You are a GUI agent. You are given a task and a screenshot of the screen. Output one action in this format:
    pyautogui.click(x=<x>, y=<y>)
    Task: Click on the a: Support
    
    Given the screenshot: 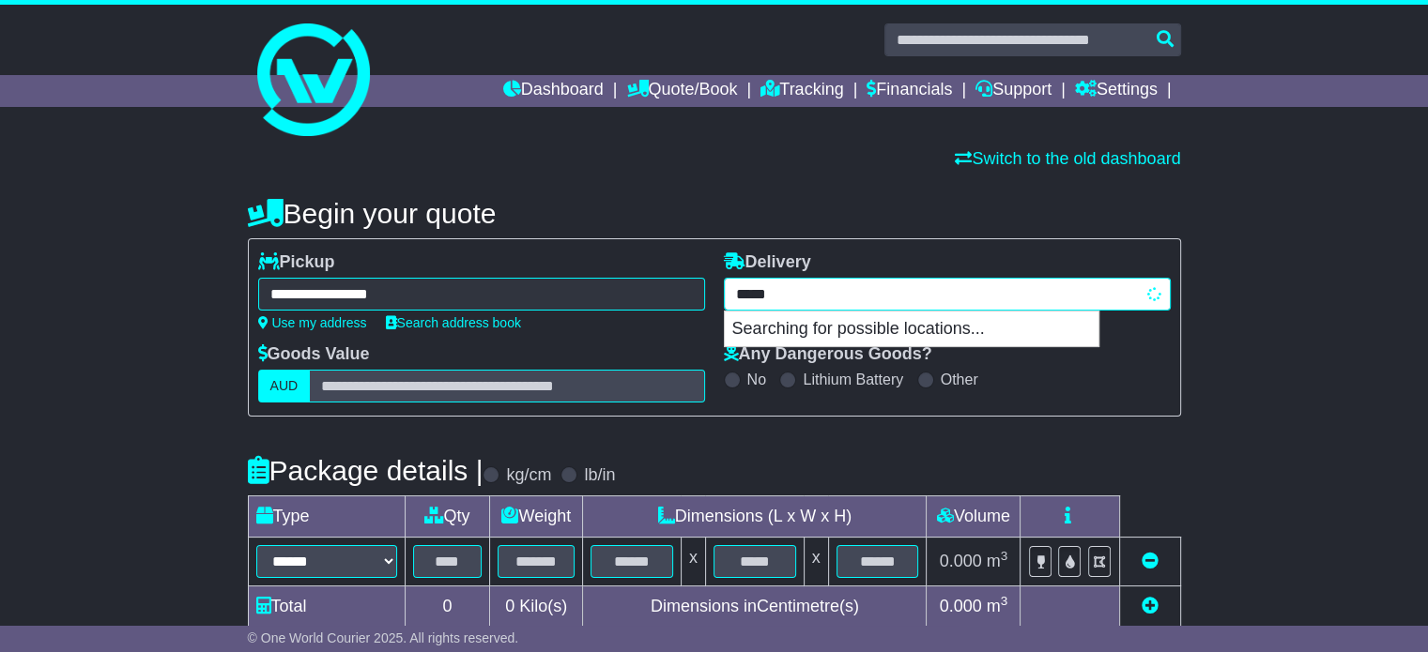 What is the action you would take?
    pyautogui.click(x=1013, y=91)
    